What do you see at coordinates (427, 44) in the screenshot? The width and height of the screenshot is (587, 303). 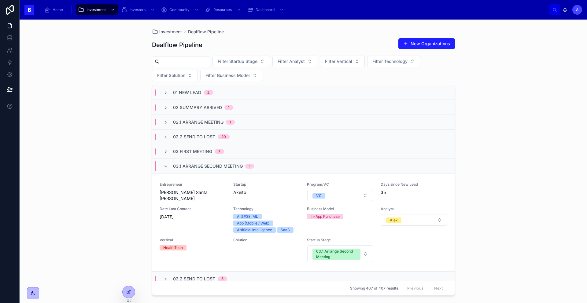 I see `a: New Organizations` at bounding box center [427, 44].